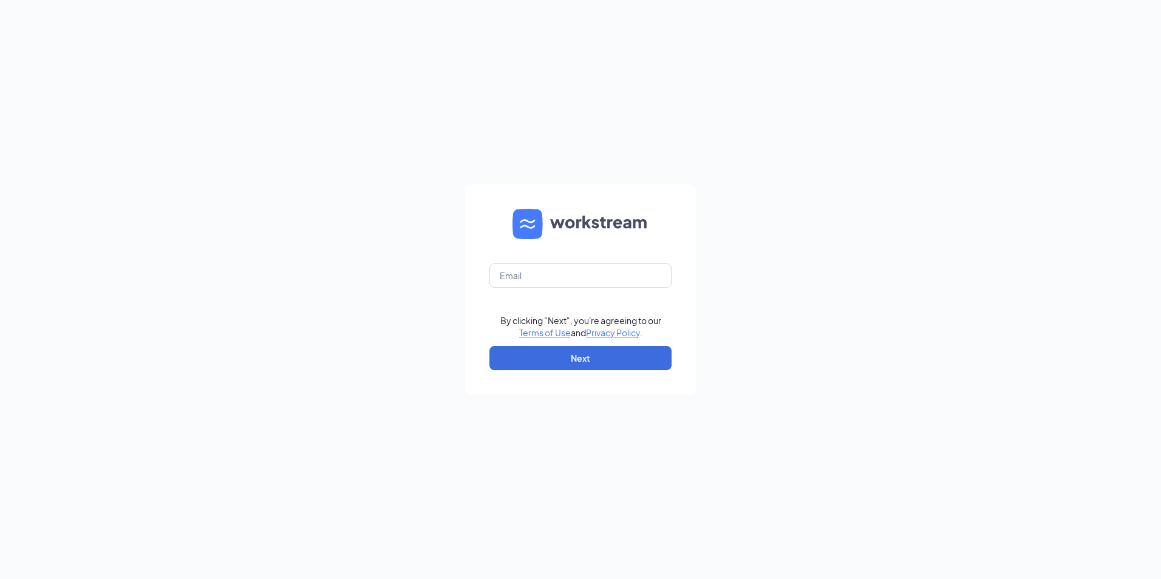 Image resolution: width=1161 pixels, height=579 pixels. Describe the element at coordinates (580, 276) in the screenshot. I see `input: Email` at that location.